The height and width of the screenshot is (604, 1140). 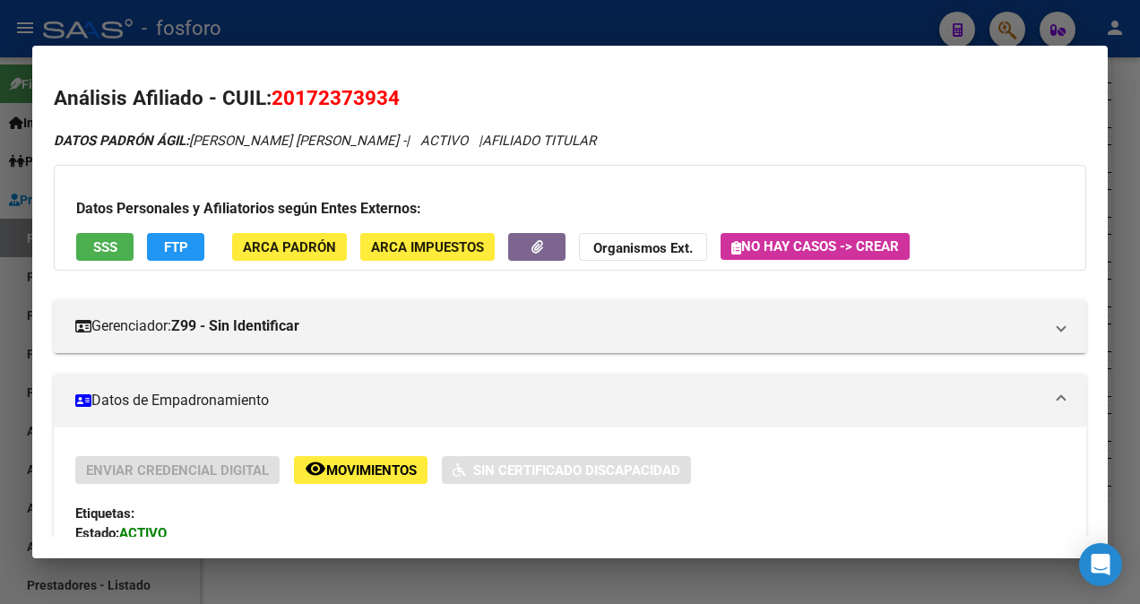 I want to click on mat-panel-title: Datos de Empadronamiento, so click(x=559, y=401).